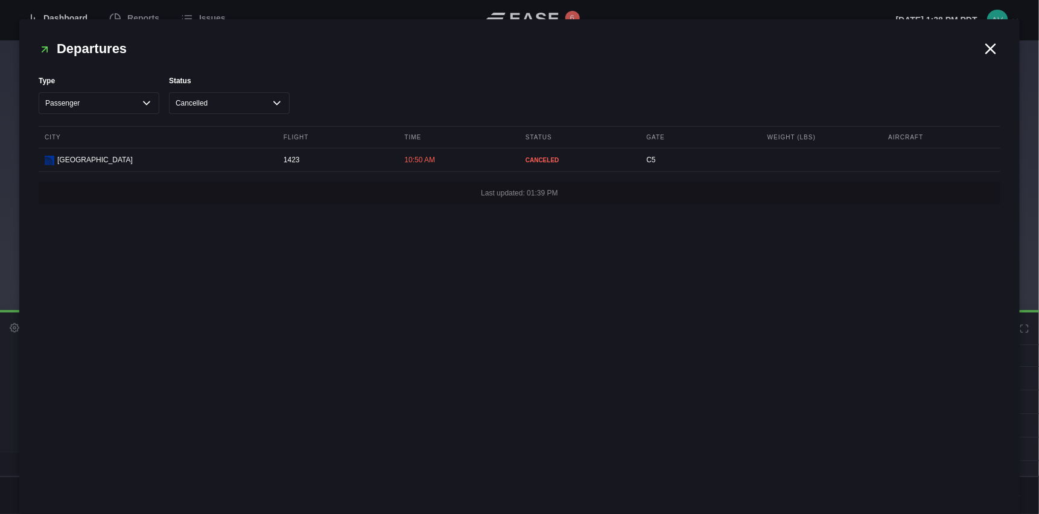  I want to click on div: Weight (lbs), so click(821, 137).